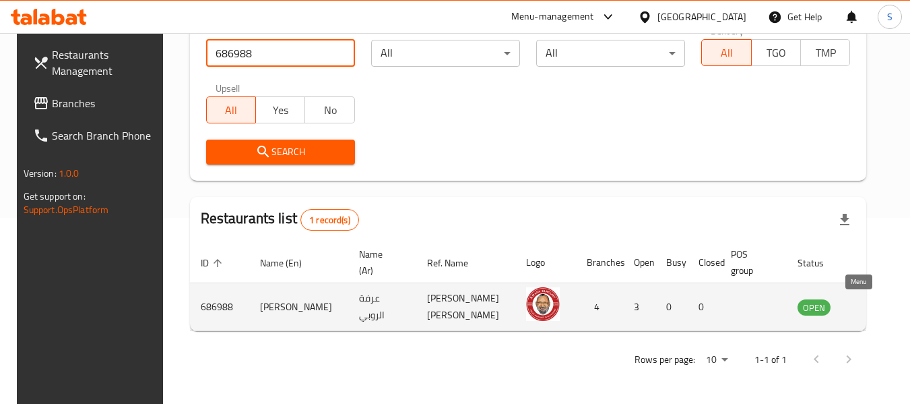 The height and width of the screenshot is (404, 910). I want to click on span: Restaurants Management, so click(105, 63).